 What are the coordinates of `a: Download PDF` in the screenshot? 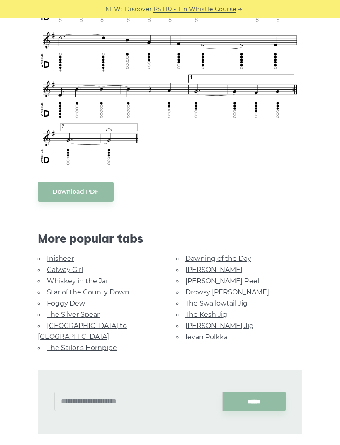 It's located at (76, 192).